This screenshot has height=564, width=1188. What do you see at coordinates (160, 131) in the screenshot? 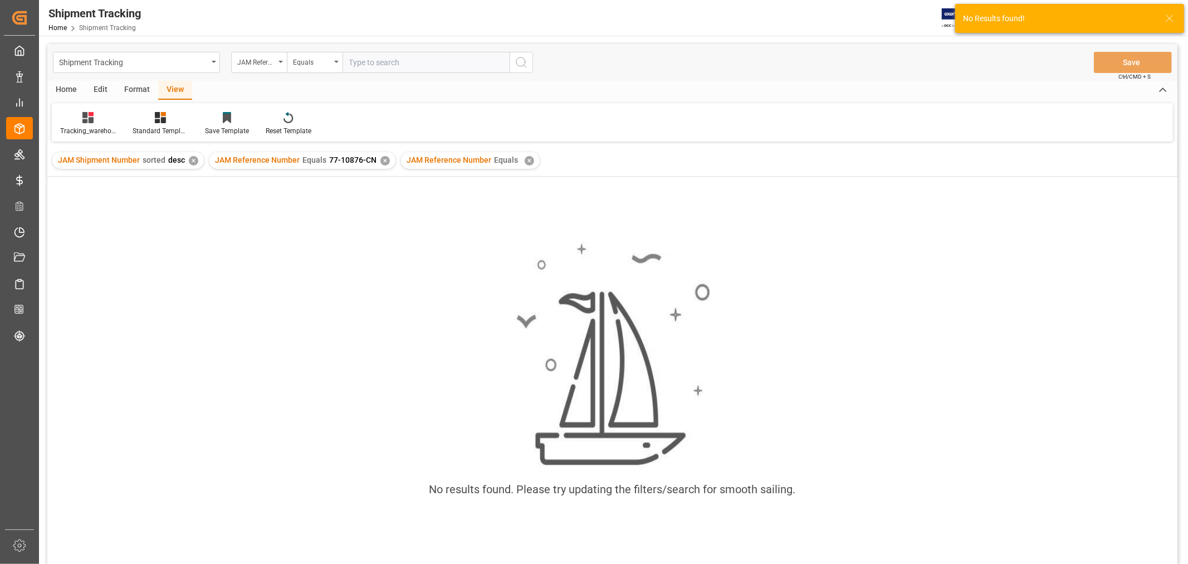
I see `div: Standard Templates` at bounding box center [160, 131].